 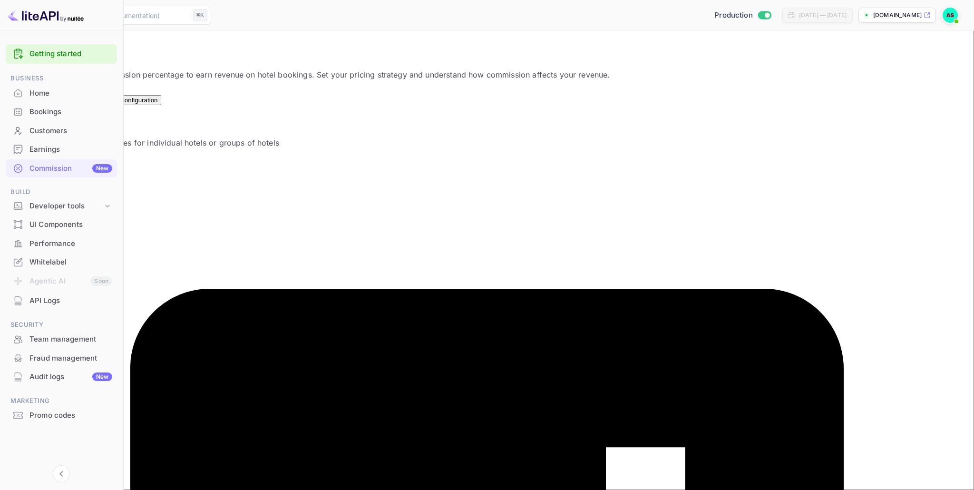 I want to click on a: API Logs, so click(x=61, y=300).